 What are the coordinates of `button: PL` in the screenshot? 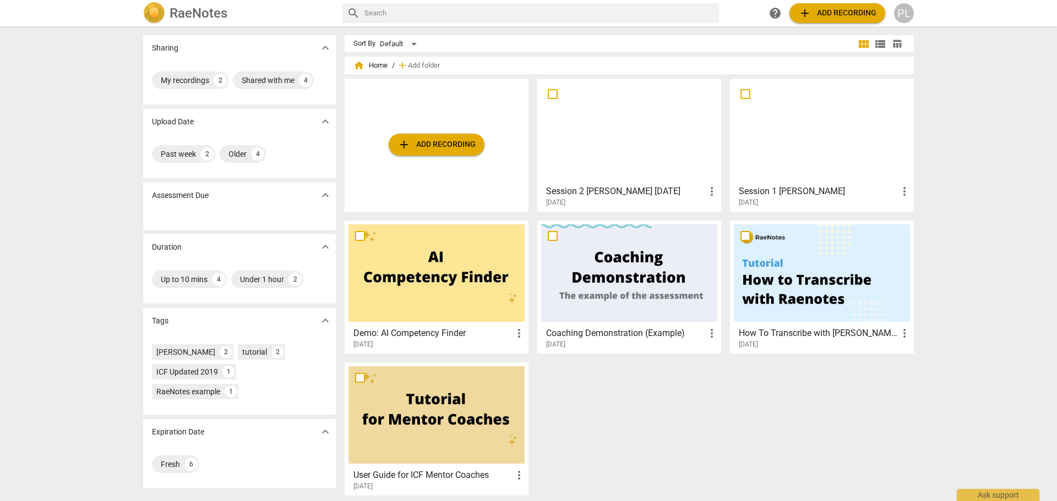 It's located at (904, 13).